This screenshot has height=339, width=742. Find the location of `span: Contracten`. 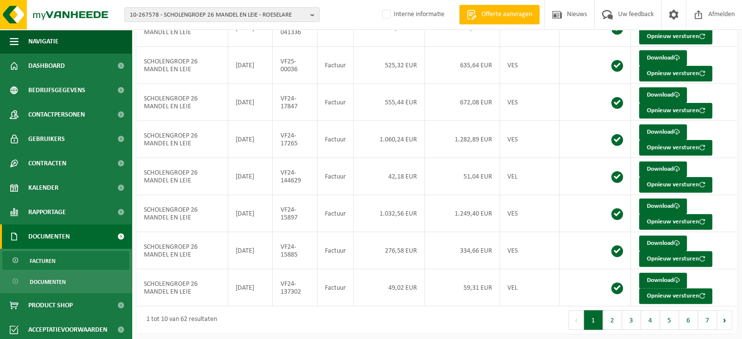

span: Contracten is located at coordinates (47, 163).